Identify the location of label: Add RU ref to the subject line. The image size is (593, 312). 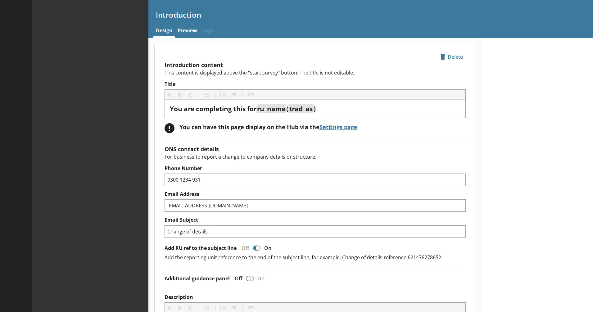
(201, 248).